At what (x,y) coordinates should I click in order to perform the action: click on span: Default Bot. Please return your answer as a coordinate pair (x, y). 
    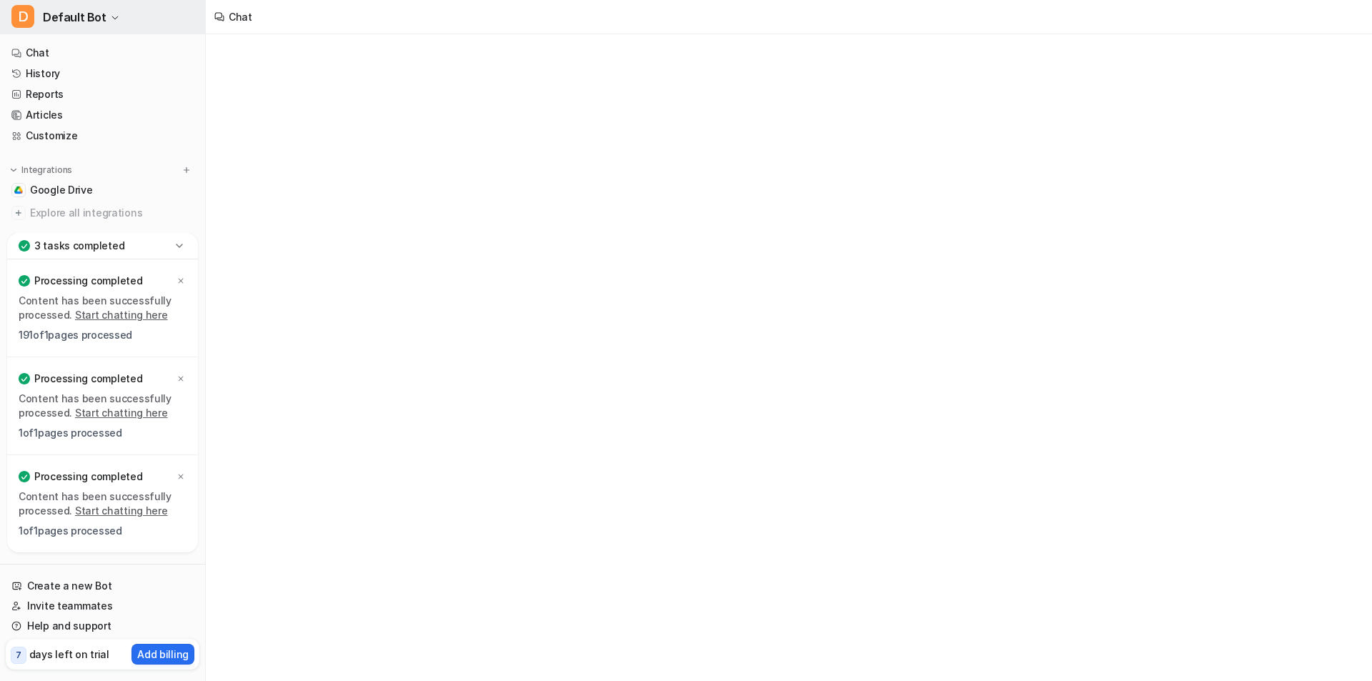
    Looking at the image, I should click on (74, 17).